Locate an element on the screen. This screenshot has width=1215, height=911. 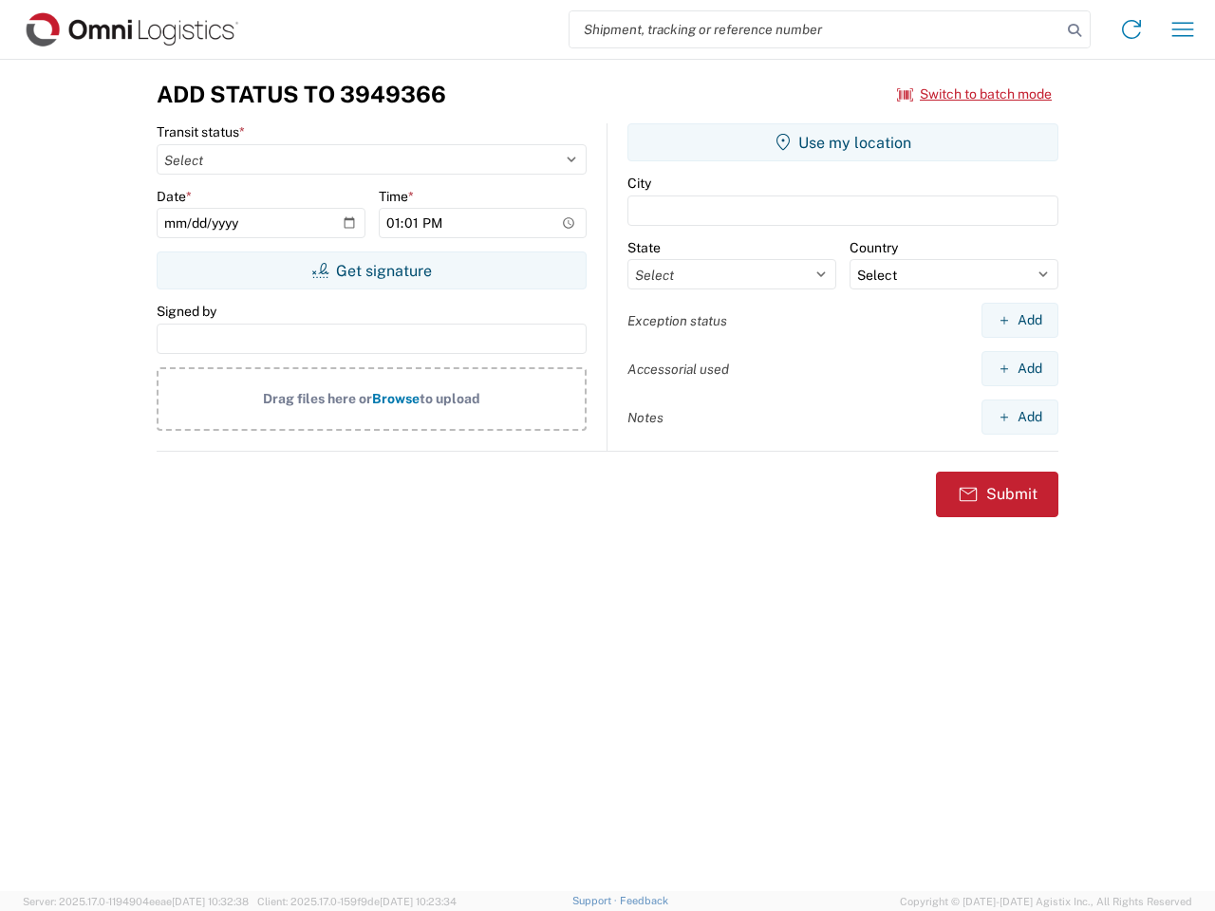
button: Use my location is located at coordinates (843, 142).